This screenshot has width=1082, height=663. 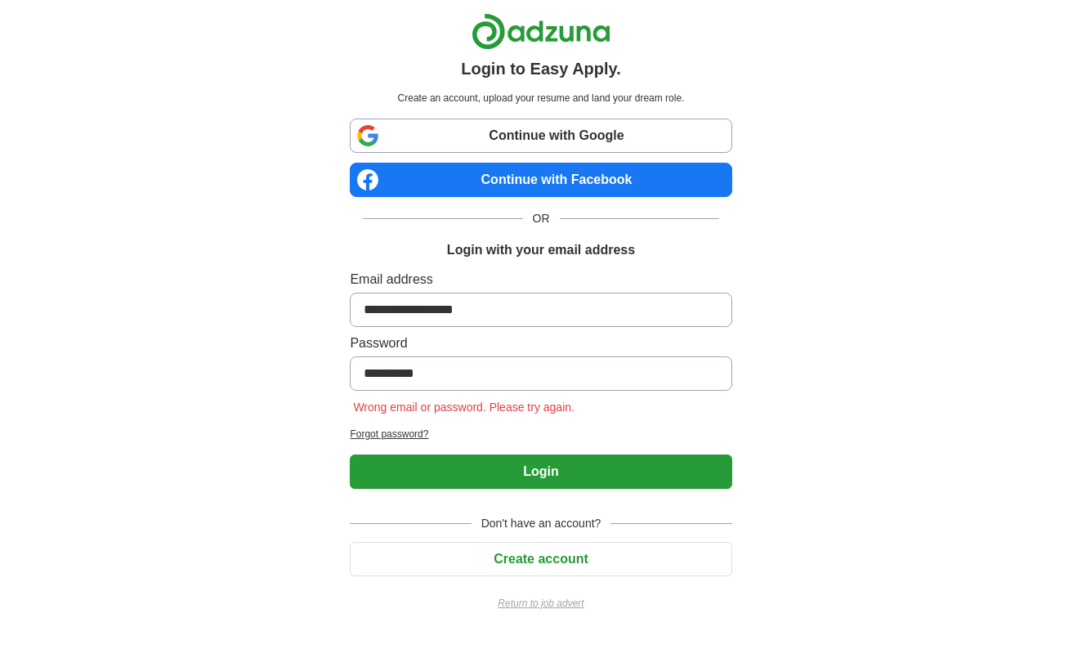 What do you see at coordinates (541, 218) in the screenshot?
I see `span: OR` at bounding box center [541, 218].